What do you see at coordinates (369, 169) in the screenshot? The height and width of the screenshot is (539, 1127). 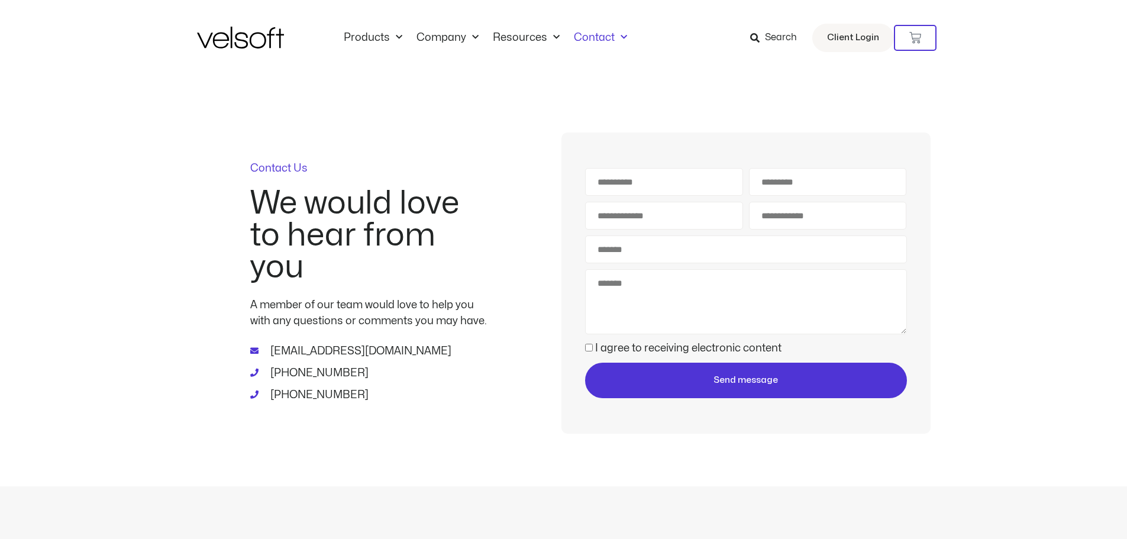 I see `p: Contact Us` at bounding box center [369, 169].